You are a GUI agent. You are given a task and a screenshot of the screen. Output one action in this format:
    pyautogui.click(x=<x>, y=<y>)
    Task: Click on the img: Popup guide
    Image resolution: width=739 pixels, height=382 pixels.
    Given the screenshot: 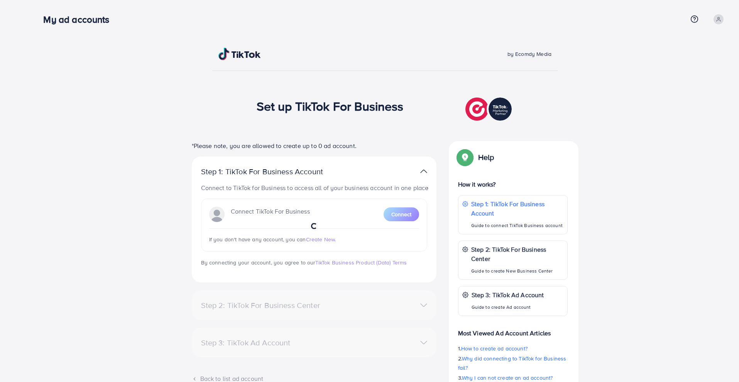 What is the action you would take?
    pyautogui.click(x=465, y=157)
    